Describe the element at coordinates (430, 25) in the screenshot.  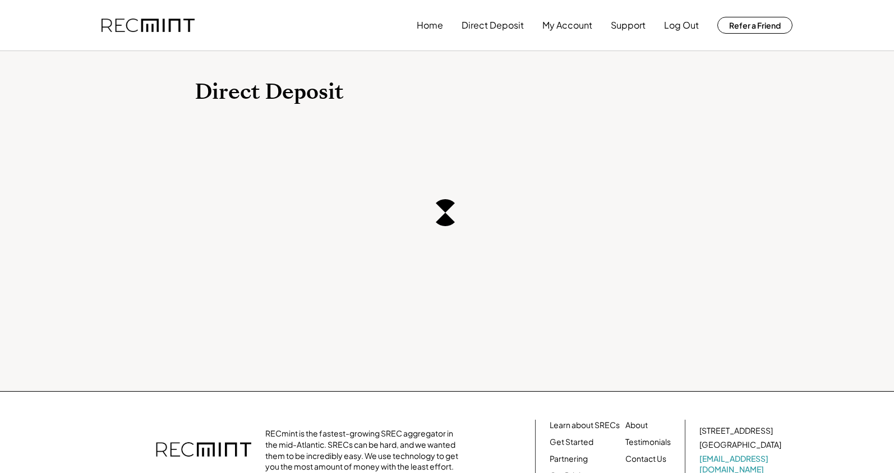
I see `button: Home` at that location.